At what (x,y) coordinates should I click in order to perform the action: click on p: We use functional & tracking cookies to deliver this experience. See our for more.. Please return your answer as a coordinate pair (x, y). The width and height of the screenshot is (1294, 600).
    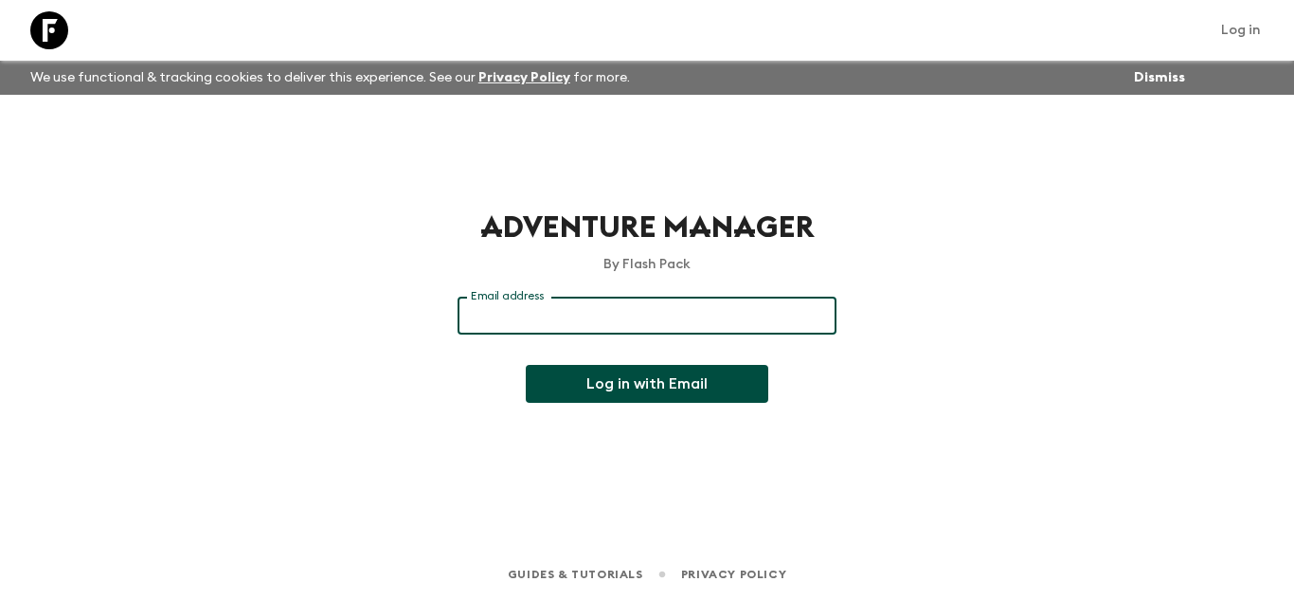
    Looking at the image, I should click on (330, 78).